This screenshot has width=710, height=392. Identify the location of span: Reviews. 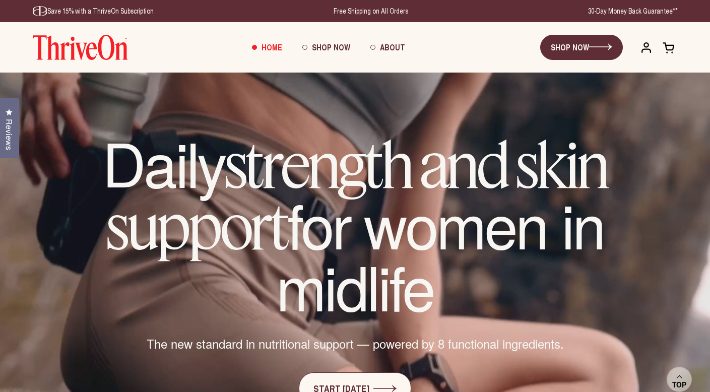
(9, 135).